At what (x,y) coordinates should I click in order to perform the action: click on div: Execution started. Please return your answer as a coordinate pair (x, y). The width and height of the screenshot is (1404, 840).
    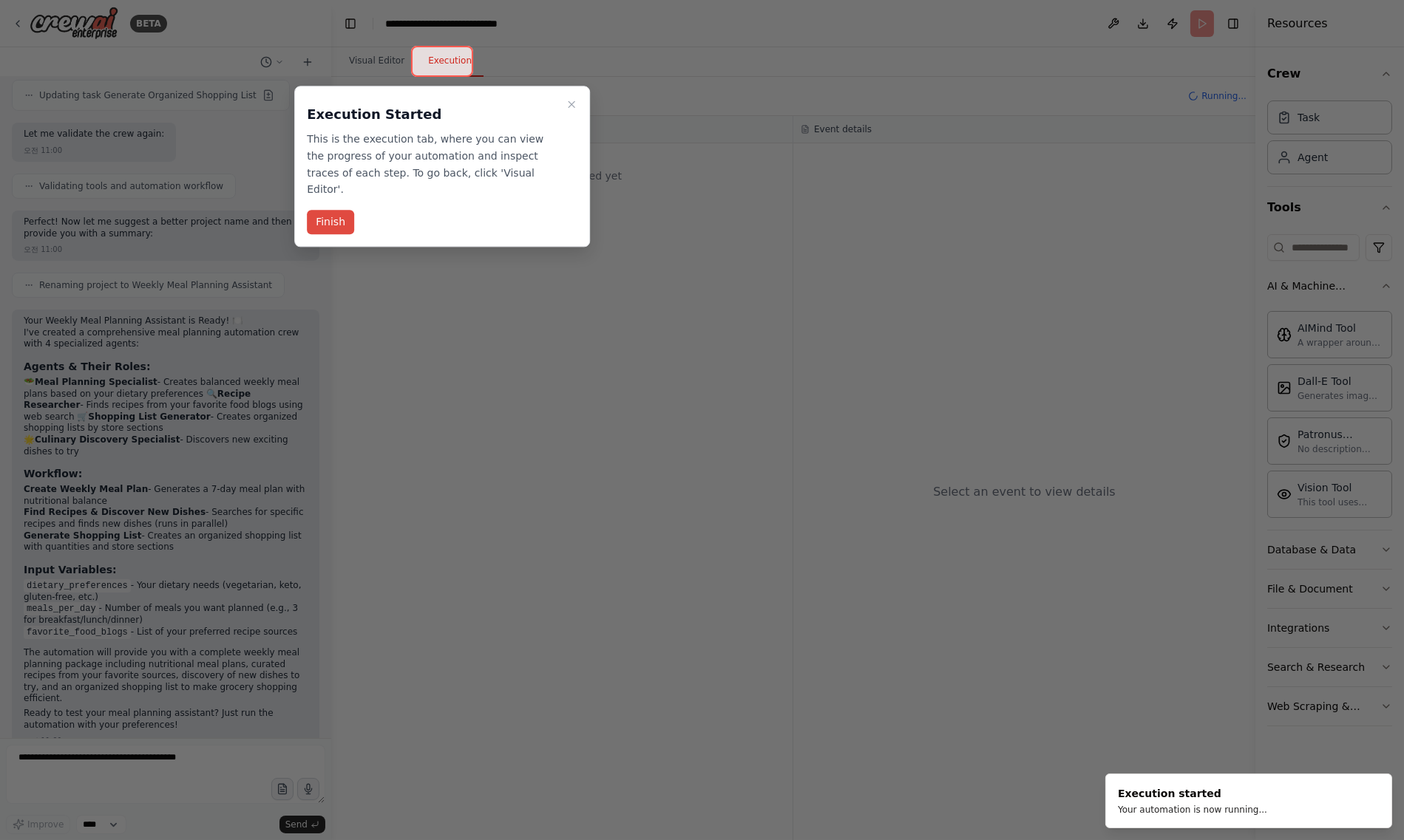
    Looking at the image, I should click on (1193, 794).